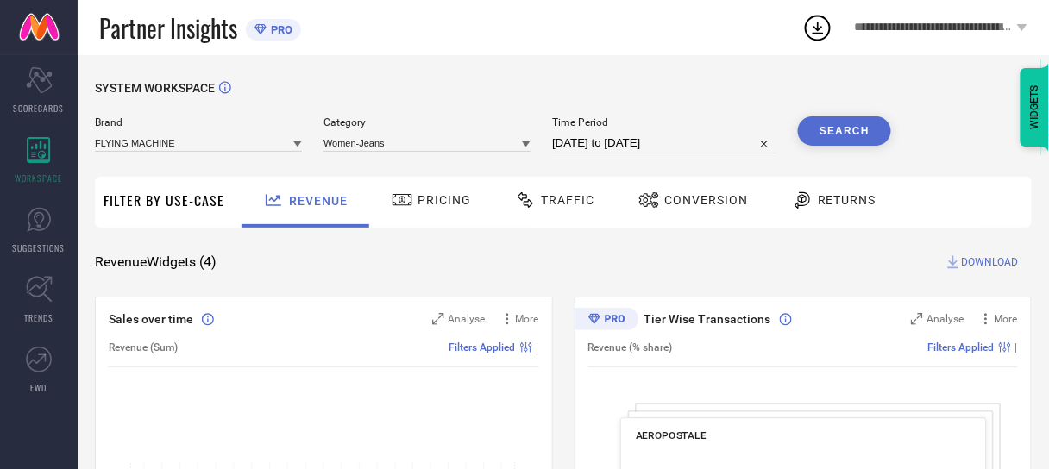 This screenshot has height=469, width=1049. I want to click on span: Revenue, so click(318, 201).